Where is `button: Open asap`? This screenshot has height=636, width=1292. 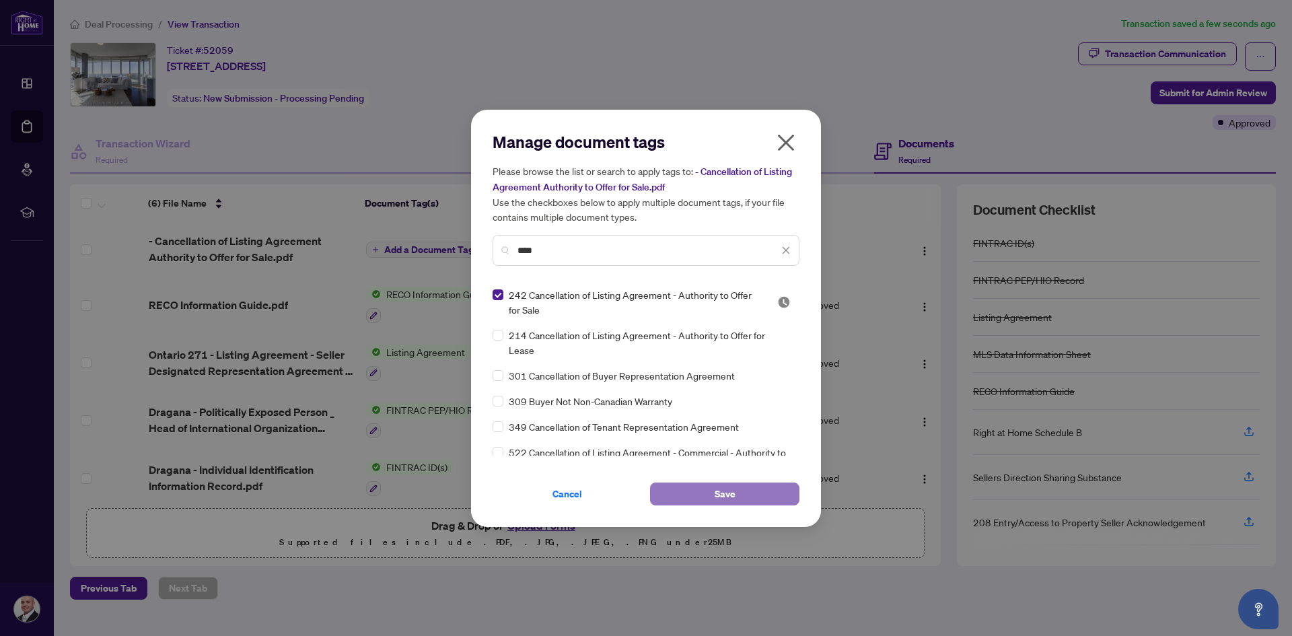 button: Open asap is located at coordinates (1258, 609).